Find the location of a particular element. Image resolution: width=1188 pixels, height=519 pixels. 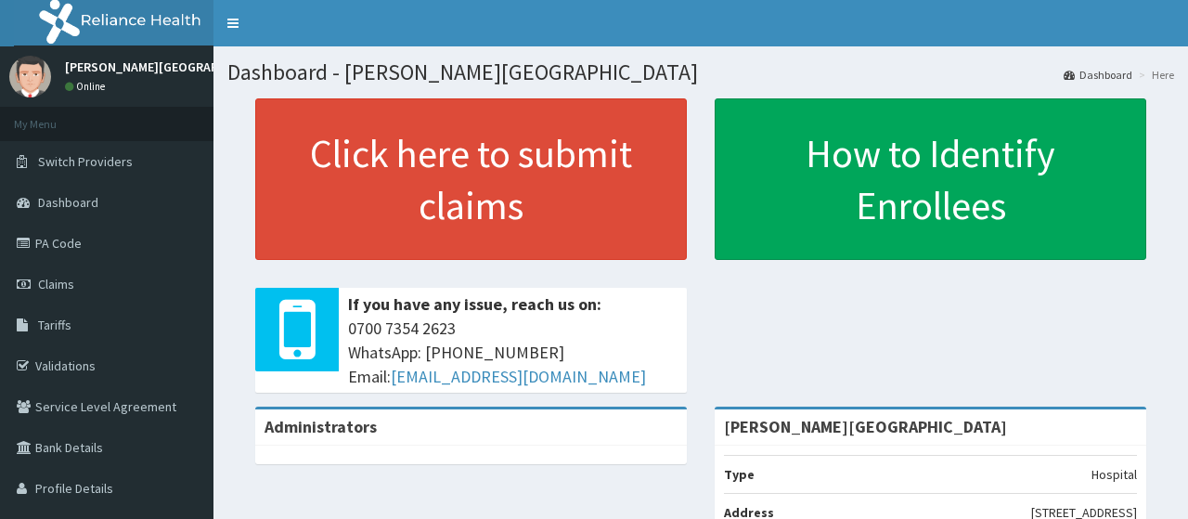

span: Dashboard is located at coordinates (68, 202).